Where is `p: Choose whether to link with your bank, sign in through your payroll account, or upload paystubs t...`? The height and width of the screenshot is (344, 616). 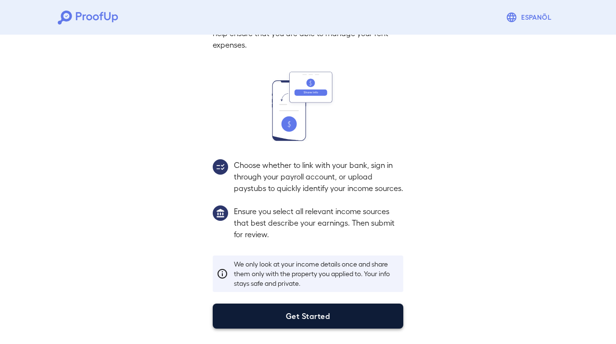
p: Choose whether to link with your bank, sign in through your payroll account, or upload paystubs t... is located at coordinates (318, 177).